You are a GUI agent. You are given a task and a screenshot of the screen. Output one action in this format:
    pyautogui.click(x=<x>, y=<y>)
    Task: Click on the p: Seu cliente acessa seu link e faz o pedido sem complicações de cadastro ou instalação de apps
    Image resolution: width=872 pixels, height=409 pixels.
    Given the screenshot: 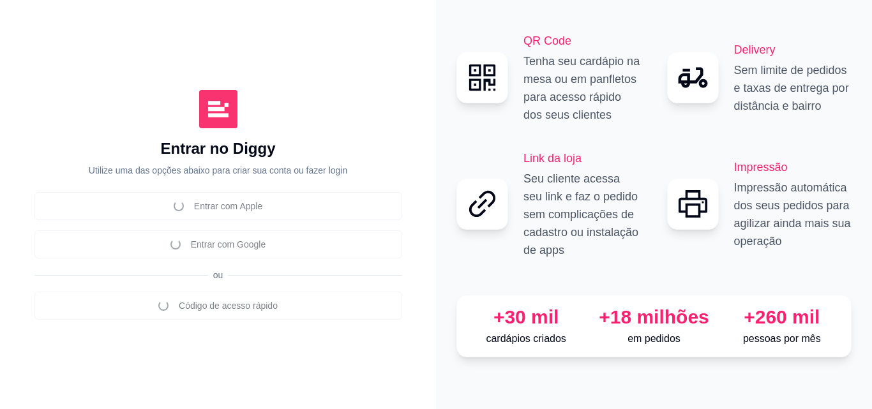 What is the action you would take?
    pyautogui.click(x=582, y=215)
    